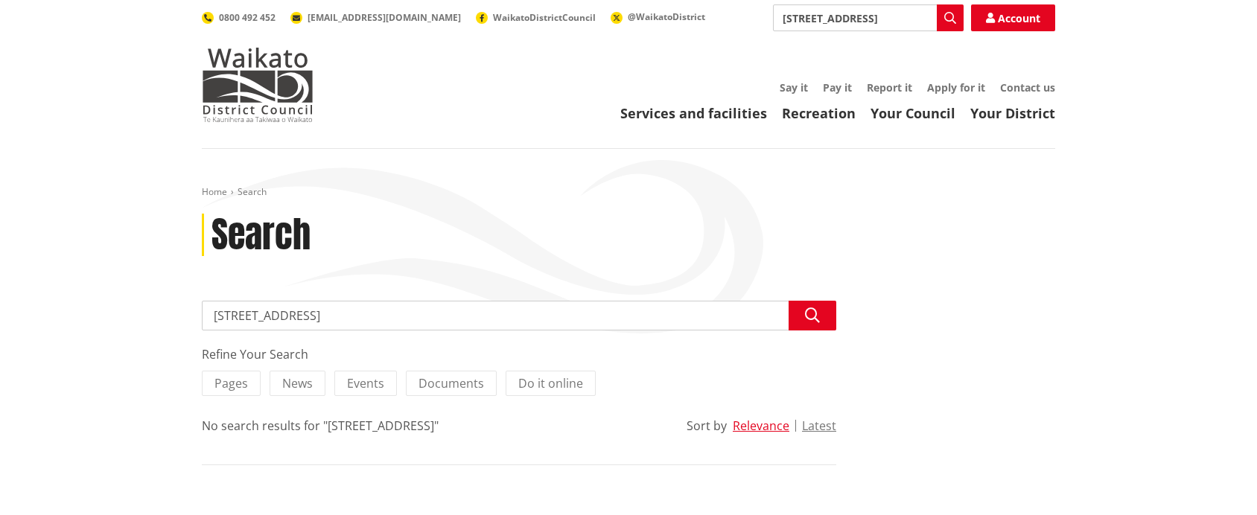 The width and height of the screenshot is (1257, 515). I want to click on a: Home, so click(214, 191).